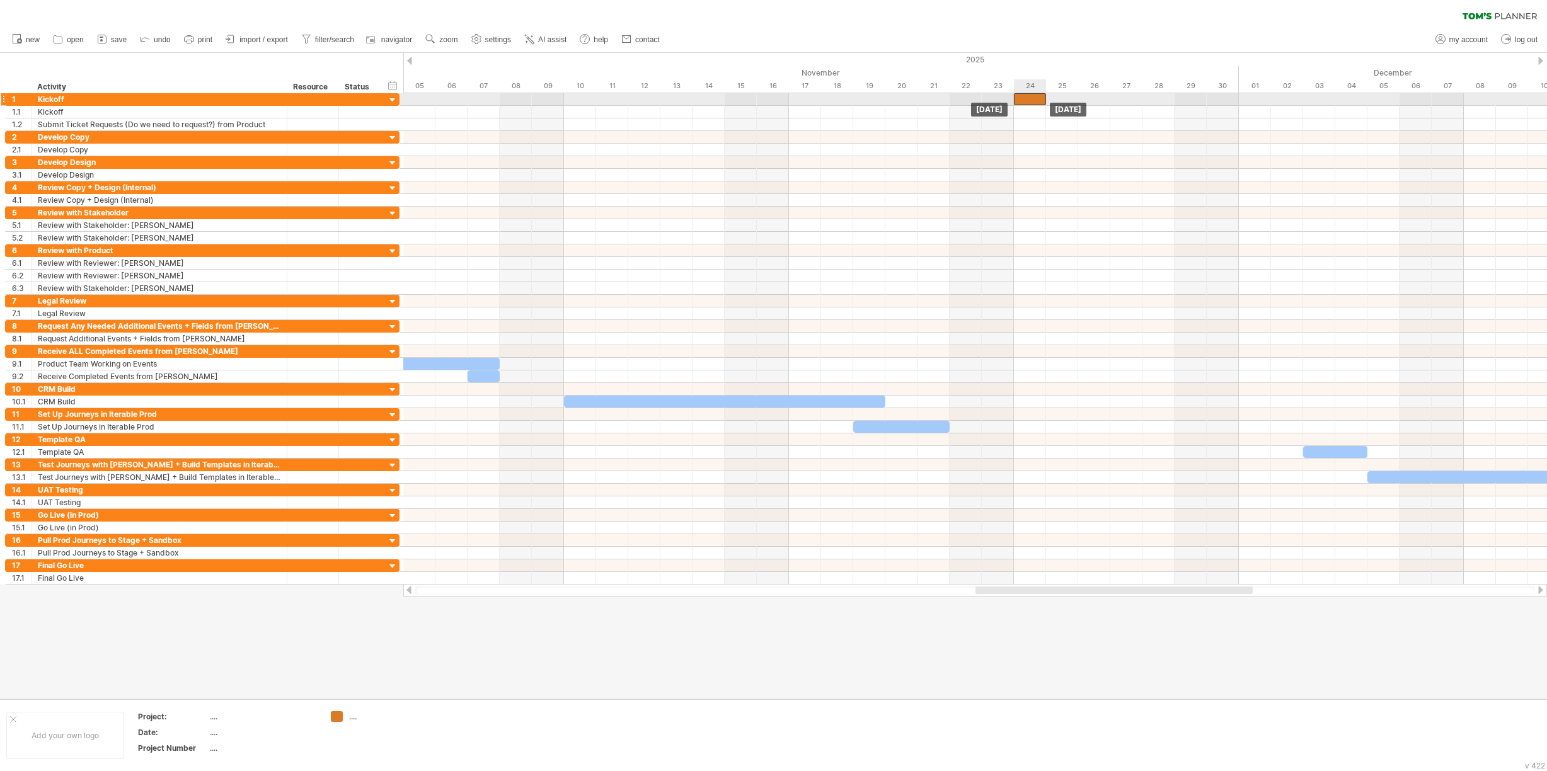 This screenshot has width=1547, height=771. I want to click on div: Sunday, 30 November 2025, so click(1222, 86).